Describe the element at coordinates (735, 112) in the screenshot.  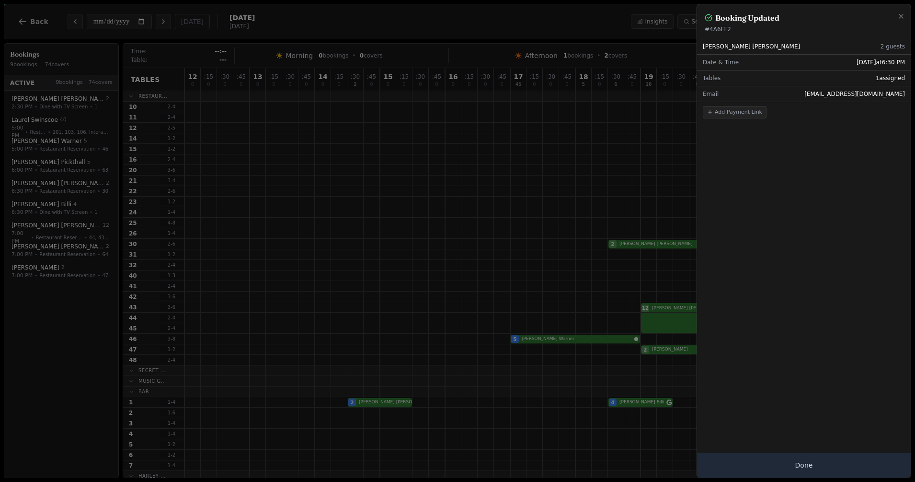
I see `button: Add Payment Link` at that location.